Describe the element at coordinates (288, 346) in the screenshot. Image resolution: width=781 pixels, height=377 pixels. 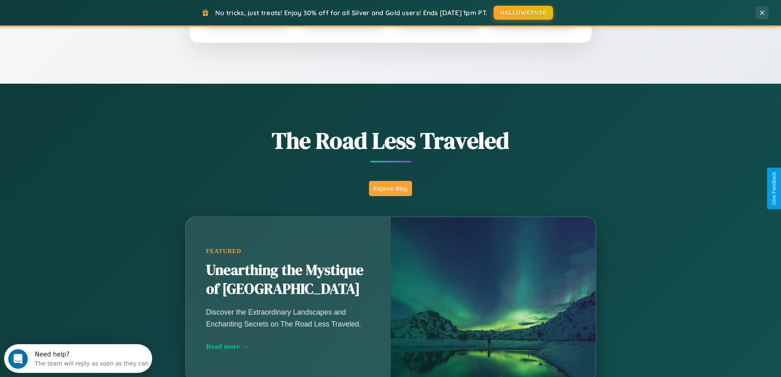
I see `div: Read more →` at that location.